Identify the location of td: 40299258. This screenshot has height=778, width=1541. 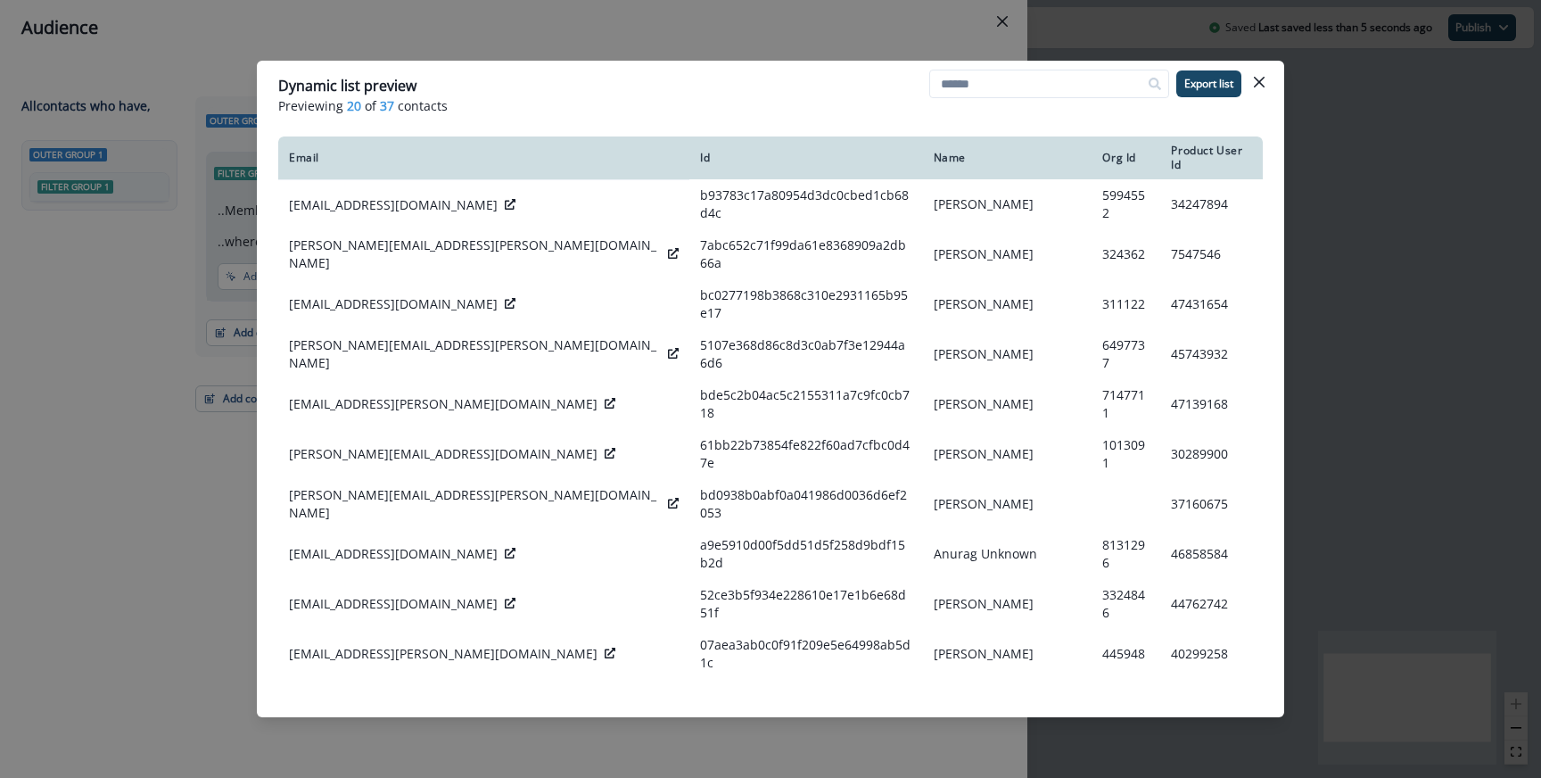
(1211, 654).